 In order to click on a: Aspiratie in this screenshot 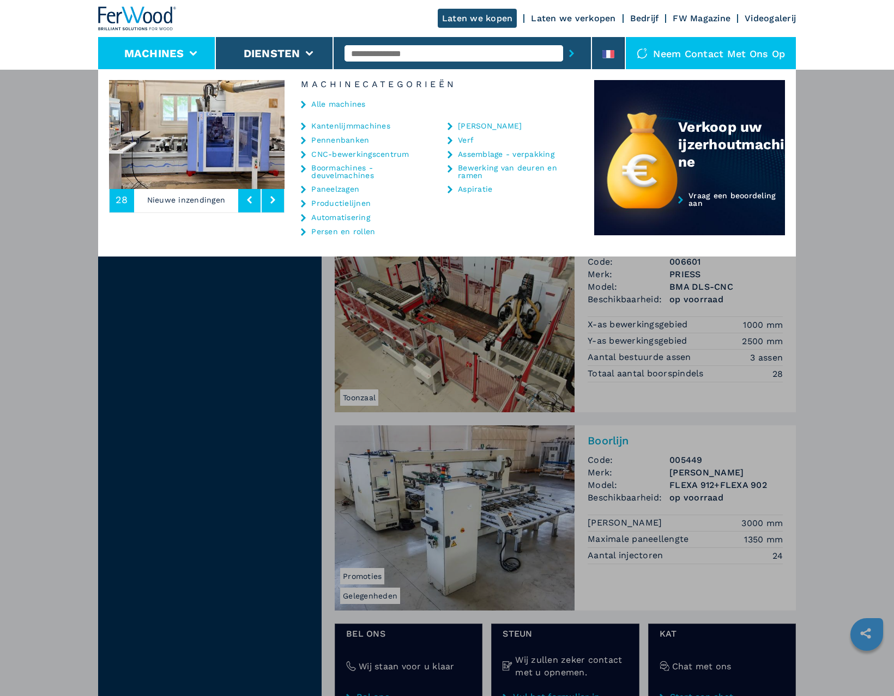, I will do `click(475, 189)`.